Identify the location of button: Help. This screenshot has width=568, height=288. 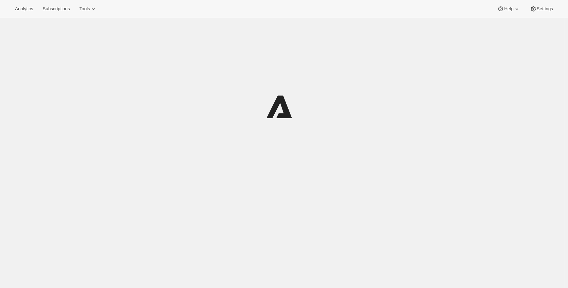
(509, 9).